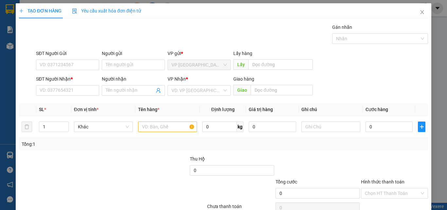  Describe the element at coordinates (199, 53) in the screenshot. I see `div: VP gửi` at that location.